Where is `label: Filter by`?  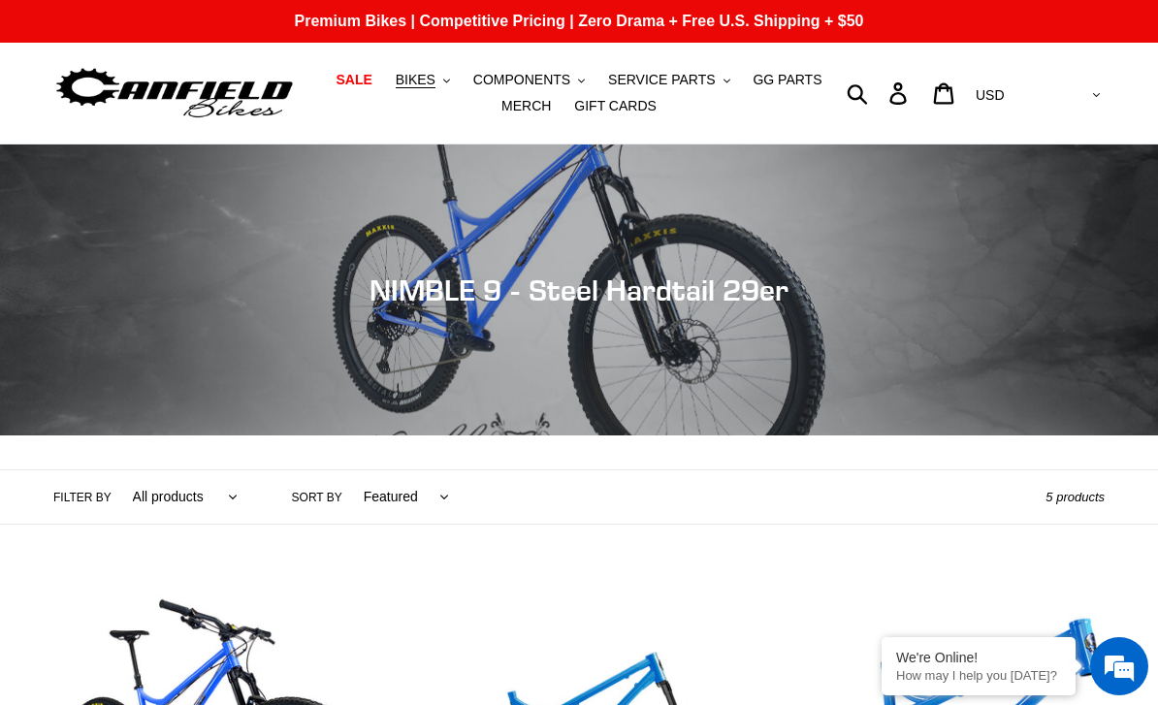 label: Filter by is located at coordinates (82, 497).